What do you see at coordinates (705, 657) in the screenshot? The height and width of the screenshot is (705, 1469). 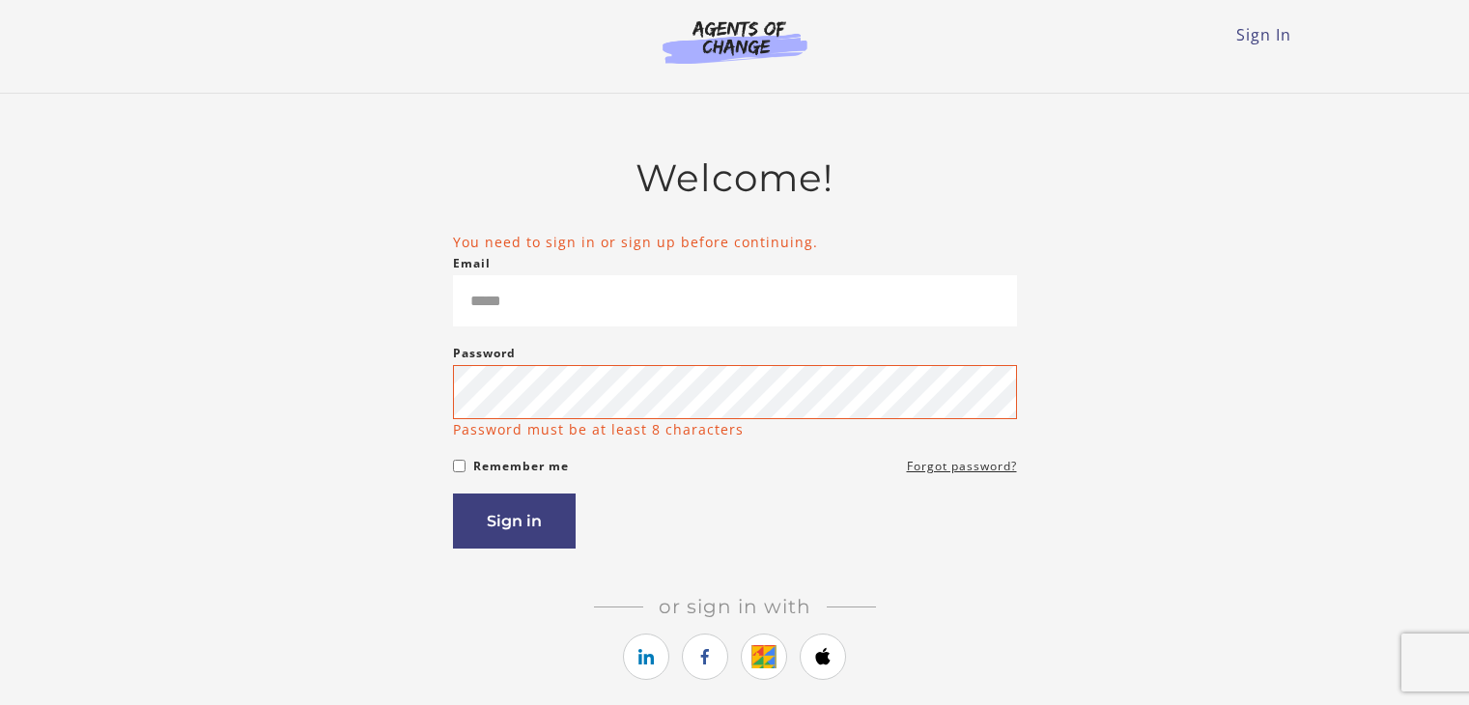 I see `a: https://courses.thinkific.com/users/auth/facebook?ss%5Breferral%5D=&ss%5Buser_return_to%5D=%2Fenr...` at bounding box center [705, 657].